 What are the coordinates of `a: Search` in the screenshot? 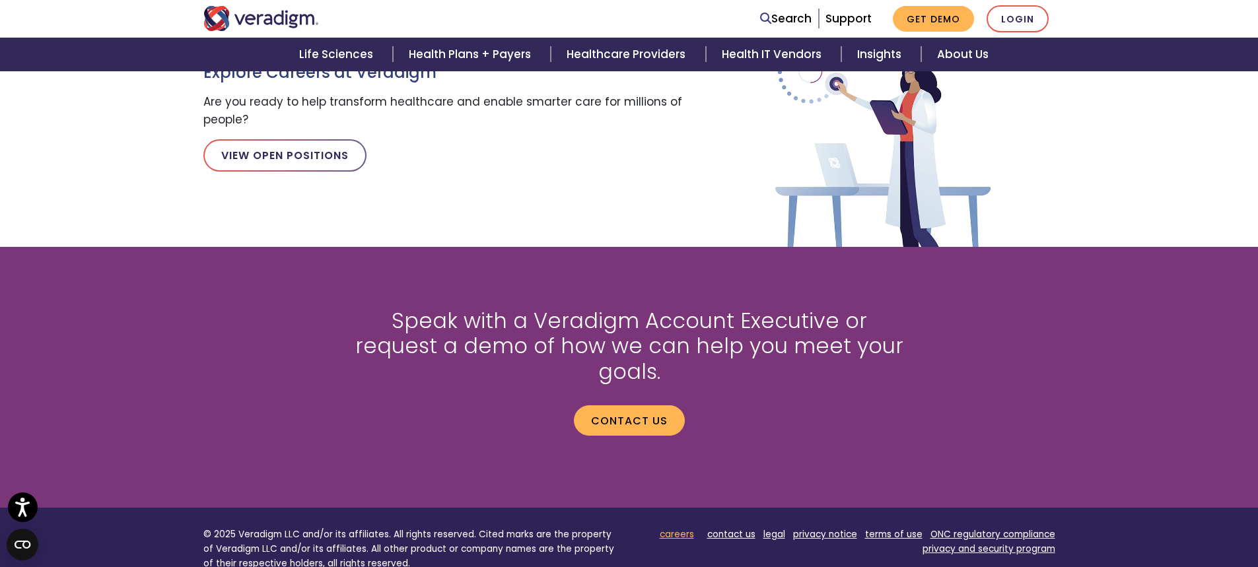 It's located at (786, 18).